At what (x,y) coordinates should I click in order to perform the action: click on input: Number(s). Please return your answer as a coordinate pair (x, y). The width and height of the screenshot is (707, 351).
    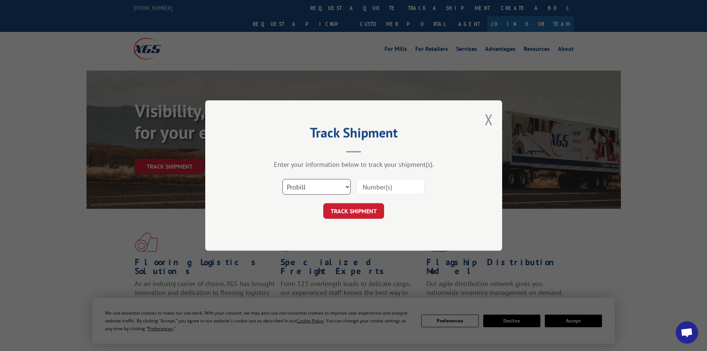
    Looking at the image, I should click on (390, 187).